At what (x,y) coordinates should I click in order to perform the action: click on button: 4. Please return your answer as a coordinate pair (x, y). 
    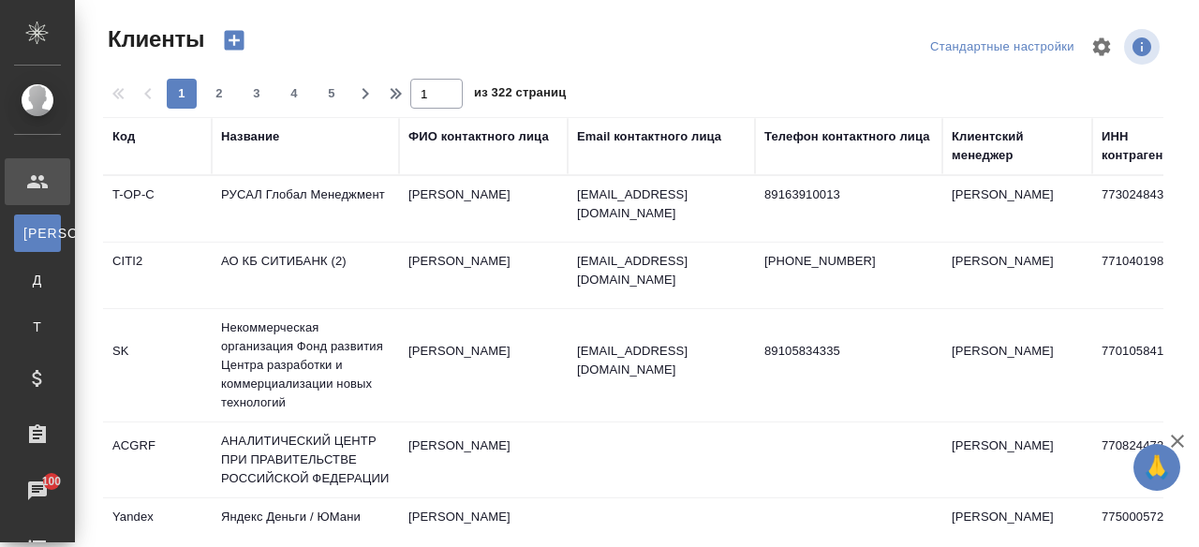
    Looking at the image, I should click on (294, 94).